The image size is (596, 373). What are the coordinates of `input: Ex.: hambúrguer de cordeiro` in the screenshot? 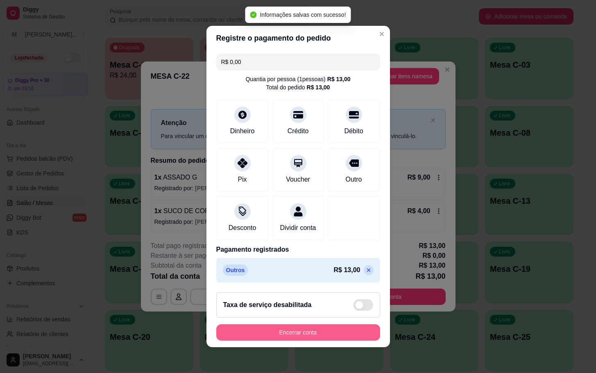 It's located at (298, 62).